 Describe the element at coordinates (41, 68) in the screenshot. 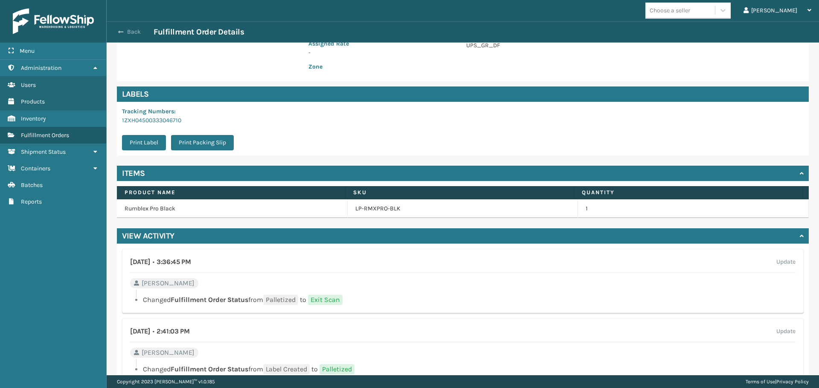

I see `span: Administration` at that location.